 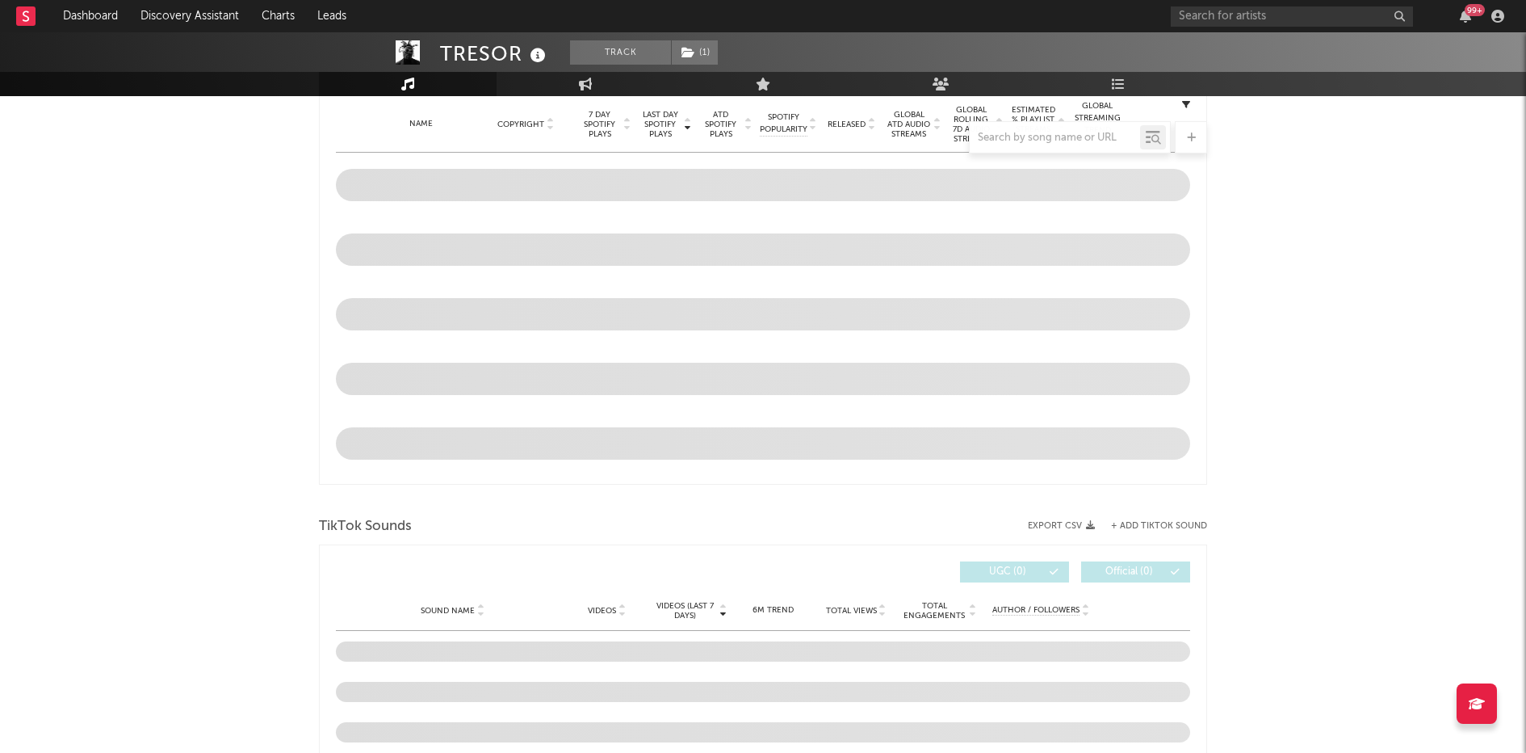 I want to click on span: ( 1 ), so click(x=695, y=52).